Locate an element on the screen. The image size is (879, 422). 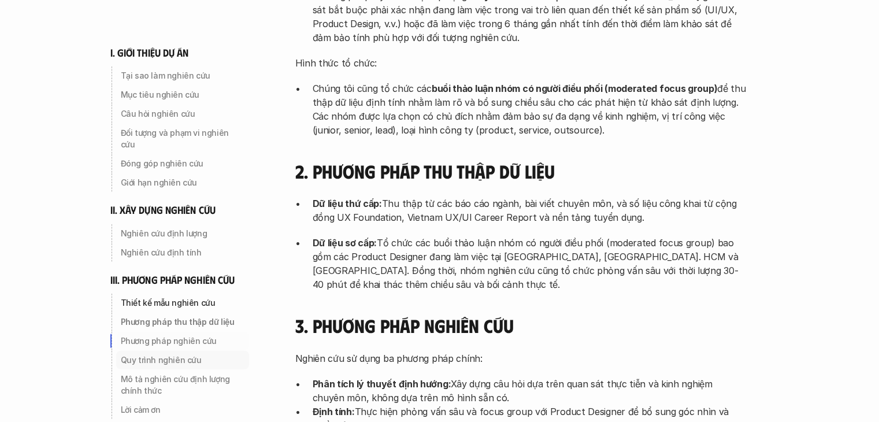
p: Nghiên cứu định tính is located at coordinates (183, 253).